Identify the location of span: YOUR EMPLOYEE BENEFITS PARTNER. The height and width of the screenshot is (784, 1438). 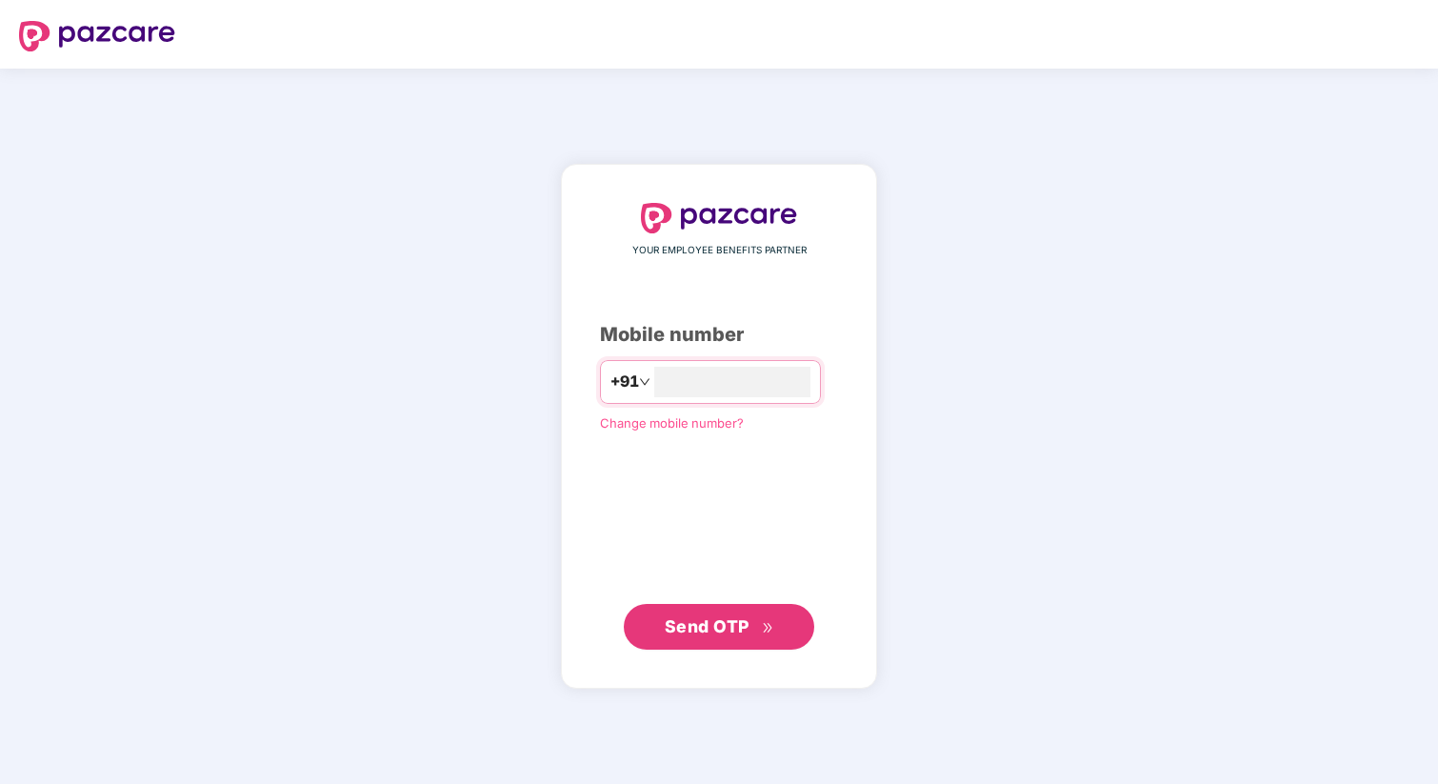
(719, 251).